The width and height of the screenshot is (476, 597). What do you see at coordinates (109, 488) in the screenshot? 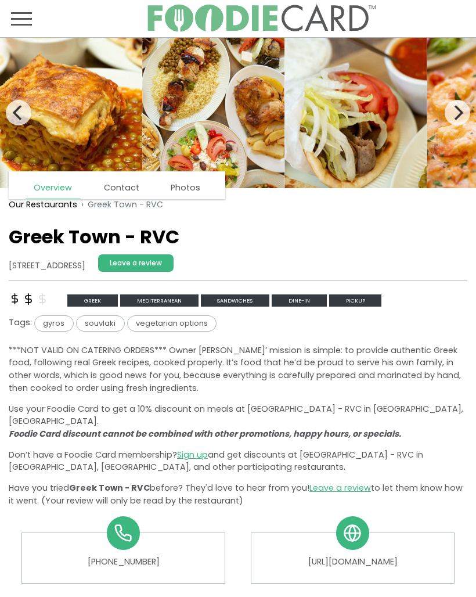
I see `span: Greek Town - RVC` at bounding box center [109, 488].